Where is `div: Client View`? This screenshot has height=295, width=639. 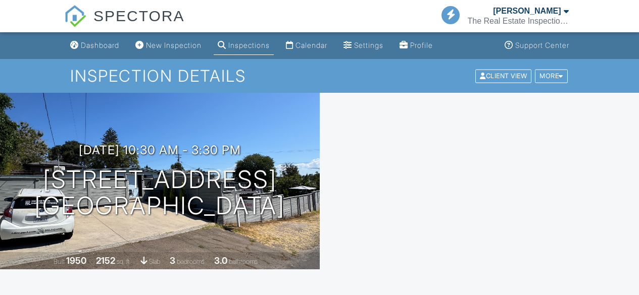 div: Client View is located at coordinates (503, 76).